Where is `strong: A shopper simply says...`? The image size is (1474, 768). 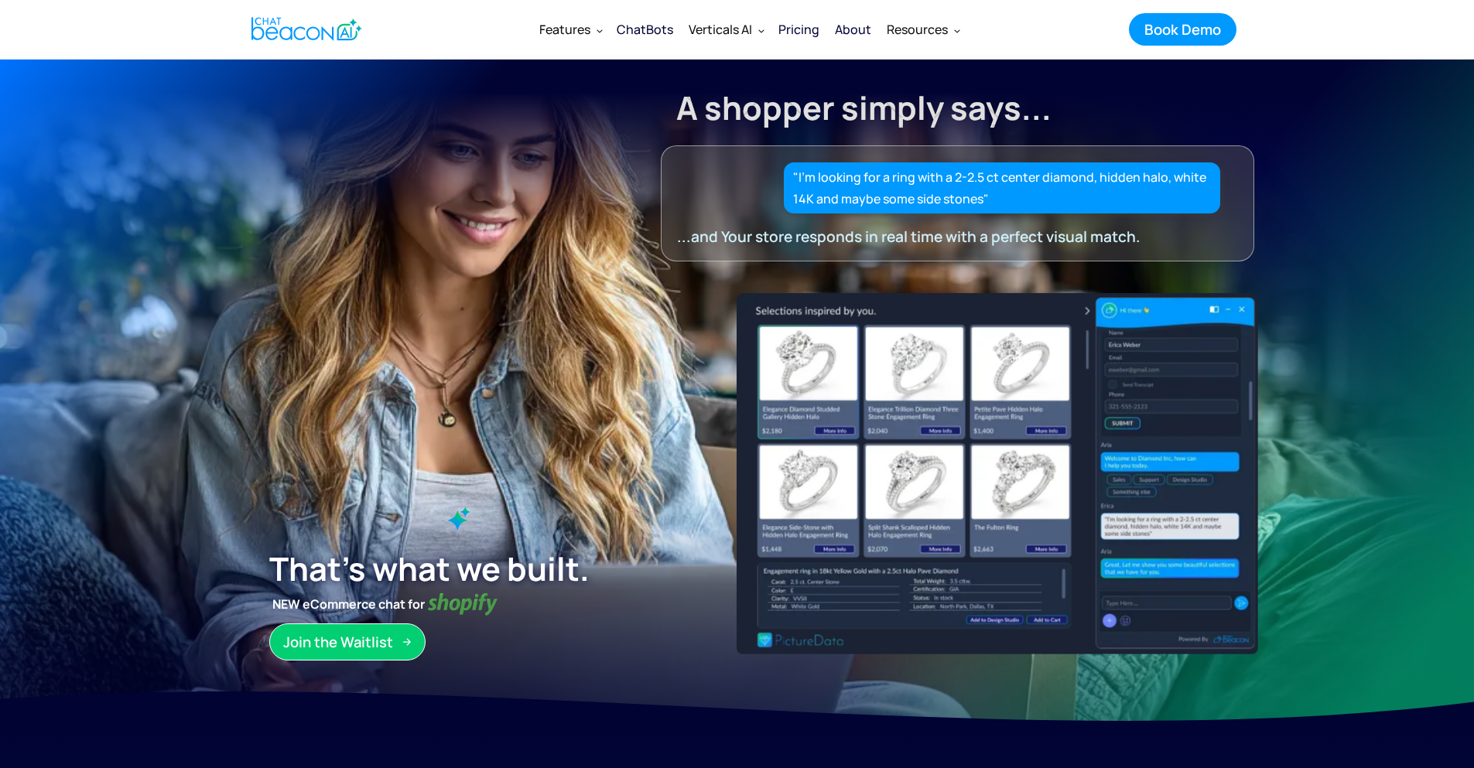
strong: A shopper simply says... is located at coordinates (863, 108).